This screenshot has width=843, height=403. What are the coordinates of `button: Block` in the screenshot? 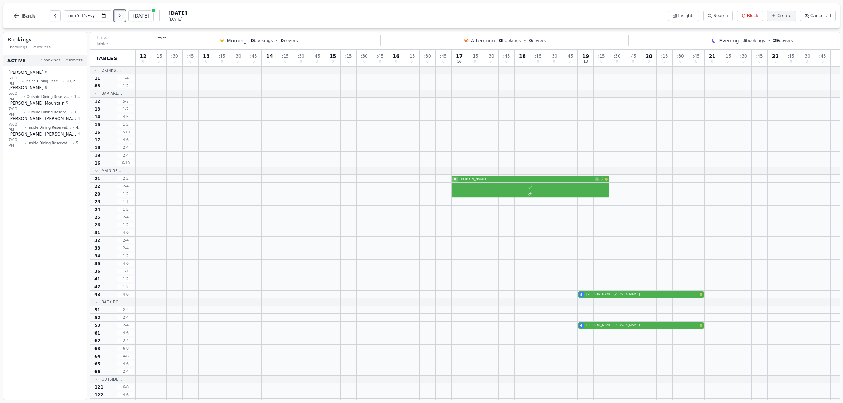 It's located at (750, 16).